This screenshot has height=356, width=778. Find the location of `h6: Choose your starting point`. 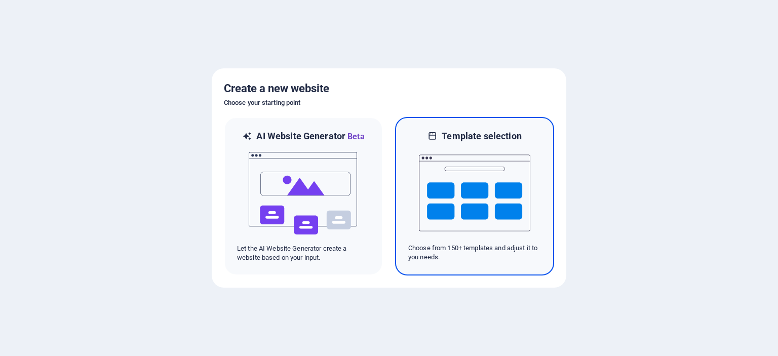

h6: Choose your starting point is located at coordinates (389, 103).